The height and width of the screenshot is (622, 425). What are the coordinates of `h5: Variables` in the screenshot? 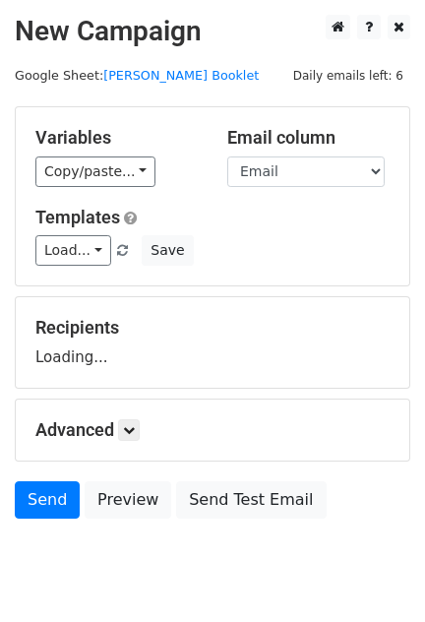 It's located at (116, 138).